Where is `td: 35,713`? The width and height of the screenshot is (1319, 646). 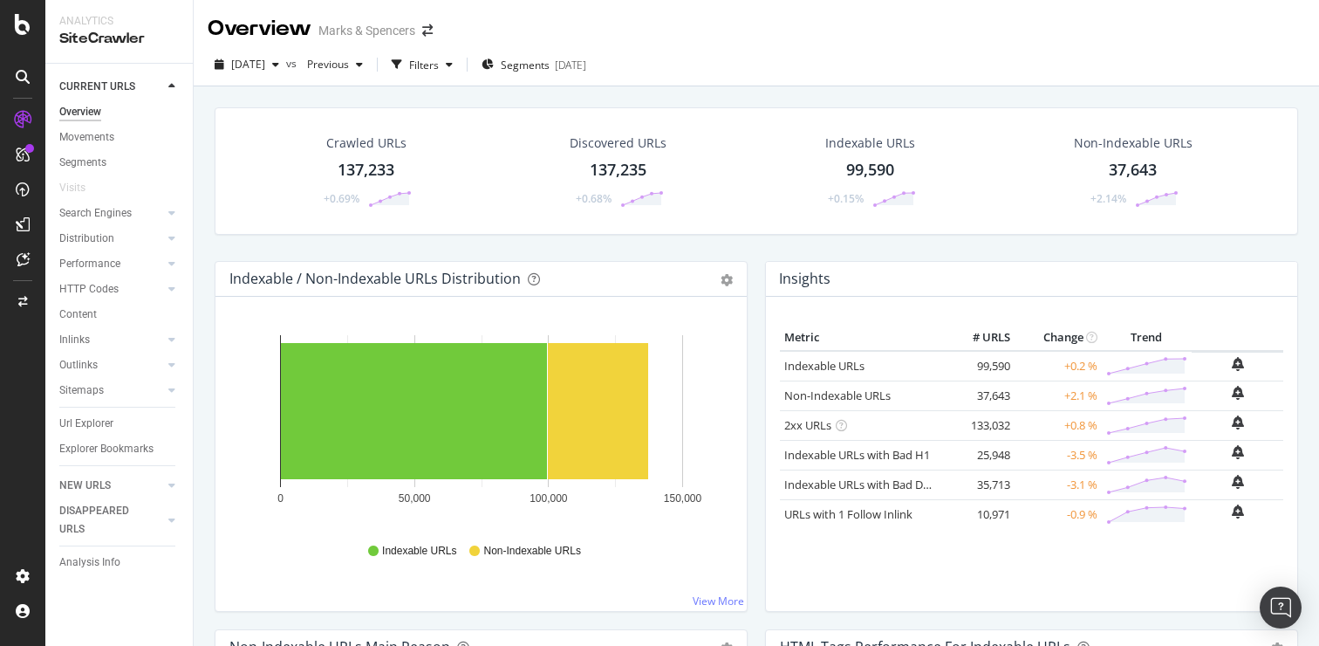
td: 35,713 is located at coordinates (980, 484).